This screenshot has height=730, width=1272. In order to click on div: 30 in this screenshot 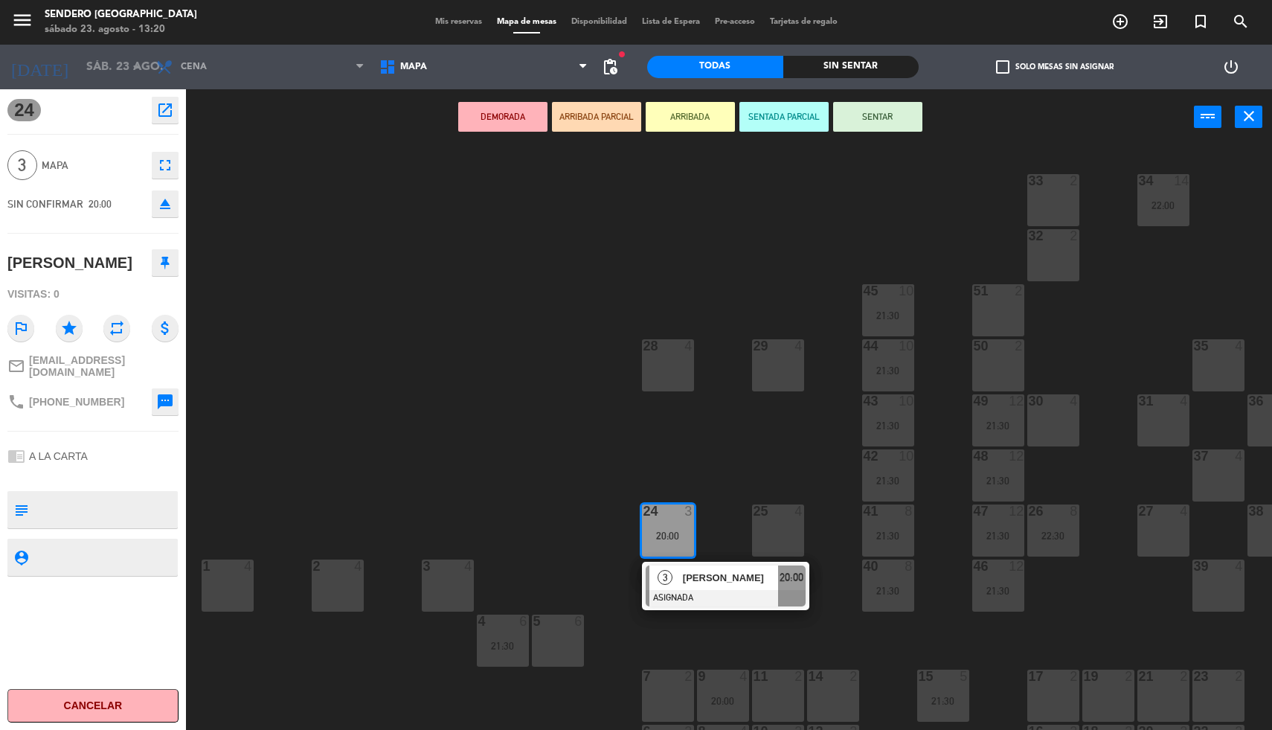, I will do `click(1029, 401)`.